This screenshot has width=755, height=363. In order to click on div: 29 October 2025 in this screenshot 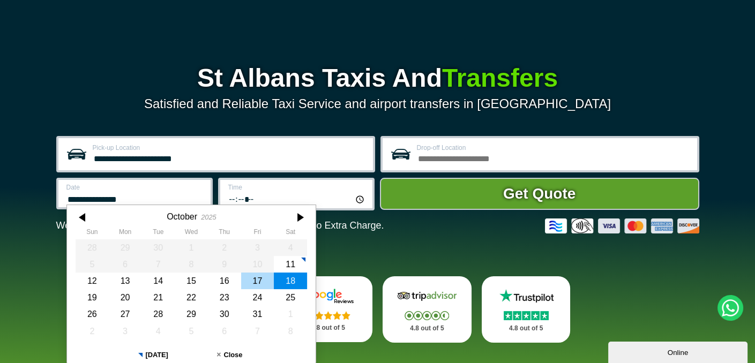, I will do `click(191, 314)`.